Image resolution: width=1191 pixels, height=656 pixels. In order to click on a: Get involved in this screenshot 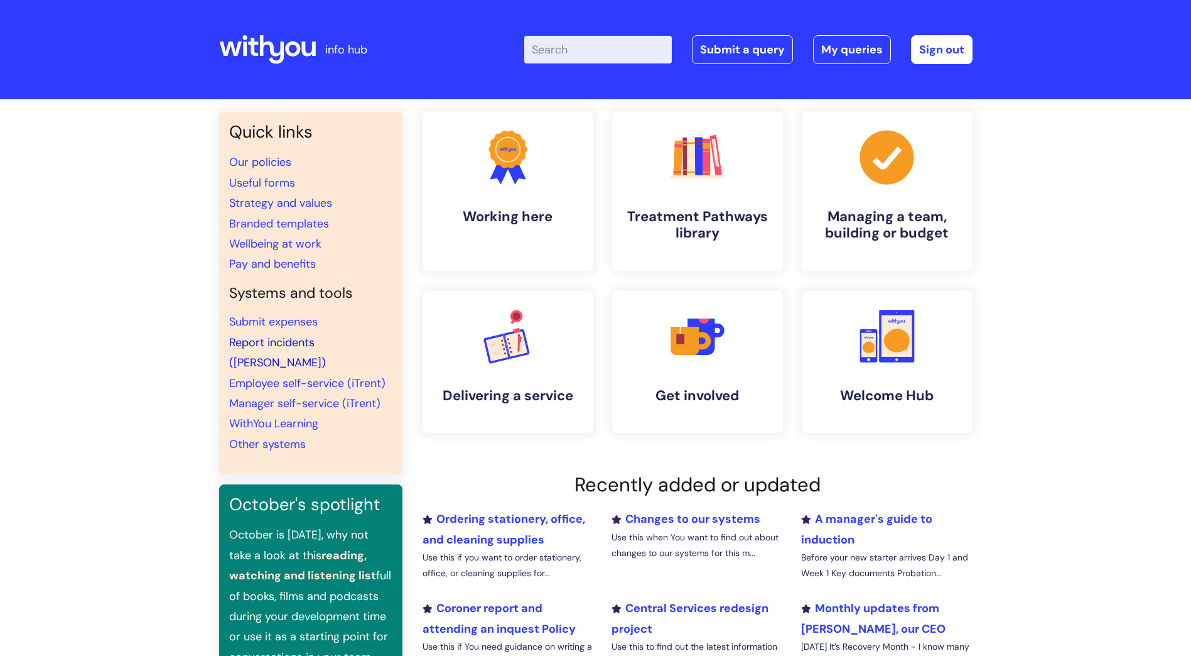, I will do `click(698, 362)`.